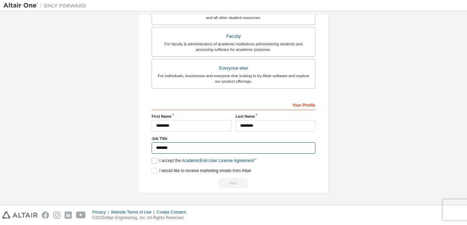 Image resolution: width=467 pixels, height=225 pixels. I want to click on img: linkedin.svg, so click(68, 215).